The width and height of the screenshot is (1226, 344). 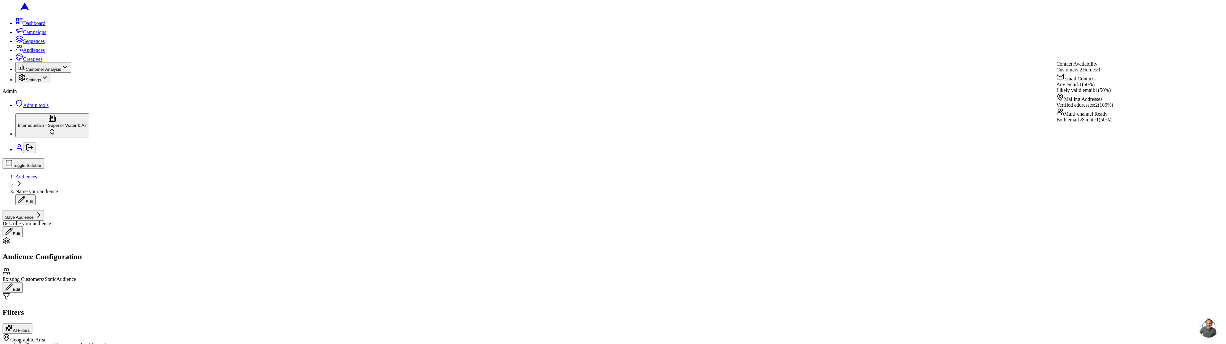 What do you see at coordinates (613, 190) in the screenshot?
I see `nav: breadcrumb` at bounding box center [613, 190].